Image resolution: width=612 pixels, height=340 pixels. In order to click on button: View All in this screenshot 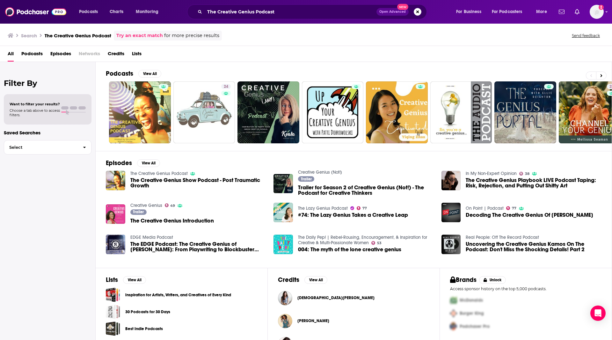, I will do `click(316, 280)`.